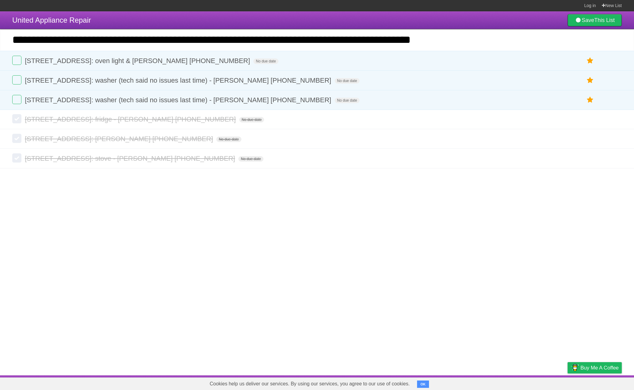 The height and width of the screenshot is (390, 634). What do you see at coordinates (604, 20) in the screenshot?
I see `b: This List` at bounding box center [604, 20].